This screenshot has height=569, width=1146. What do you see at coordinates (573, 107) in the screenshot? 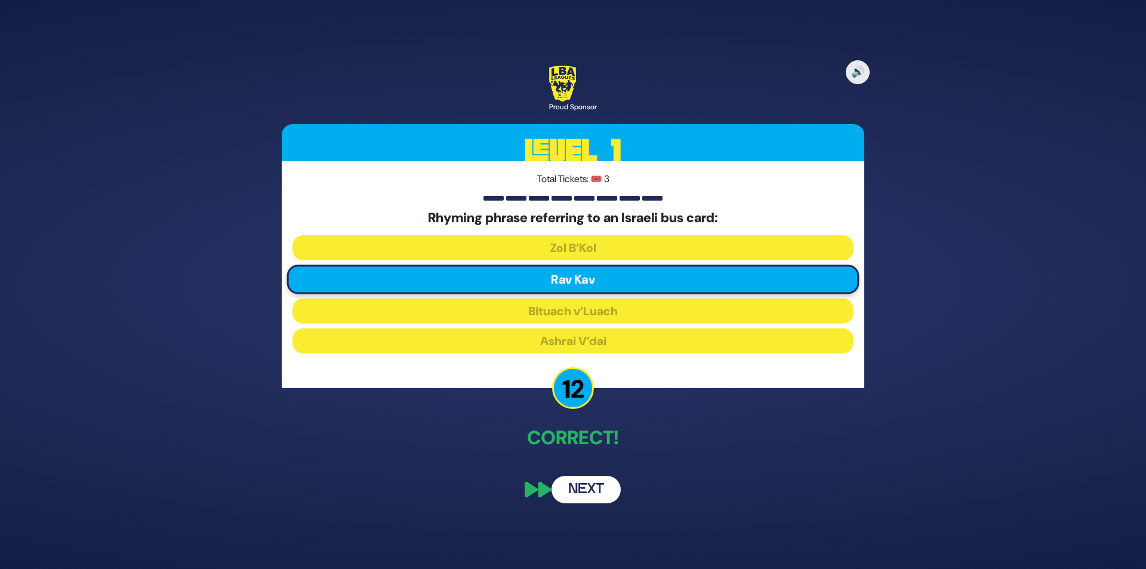
I see `div: Proud Sponsor` at bounding box center [573, 107].